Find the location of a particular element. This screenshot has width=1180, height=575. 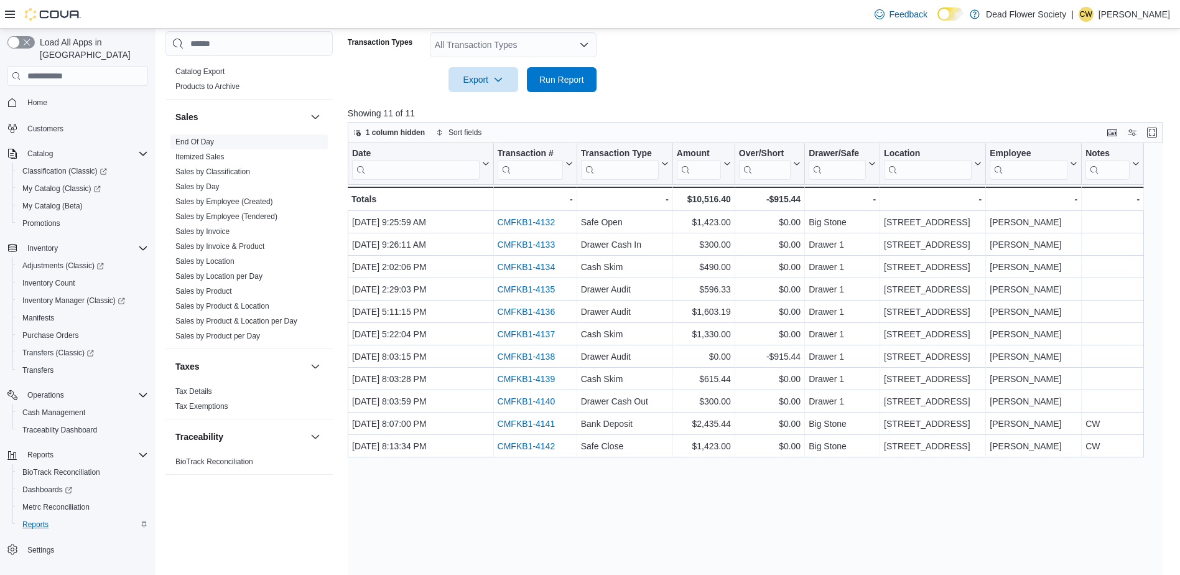

a: Sales by Employee (Created) is located at coordinates (224, 202).